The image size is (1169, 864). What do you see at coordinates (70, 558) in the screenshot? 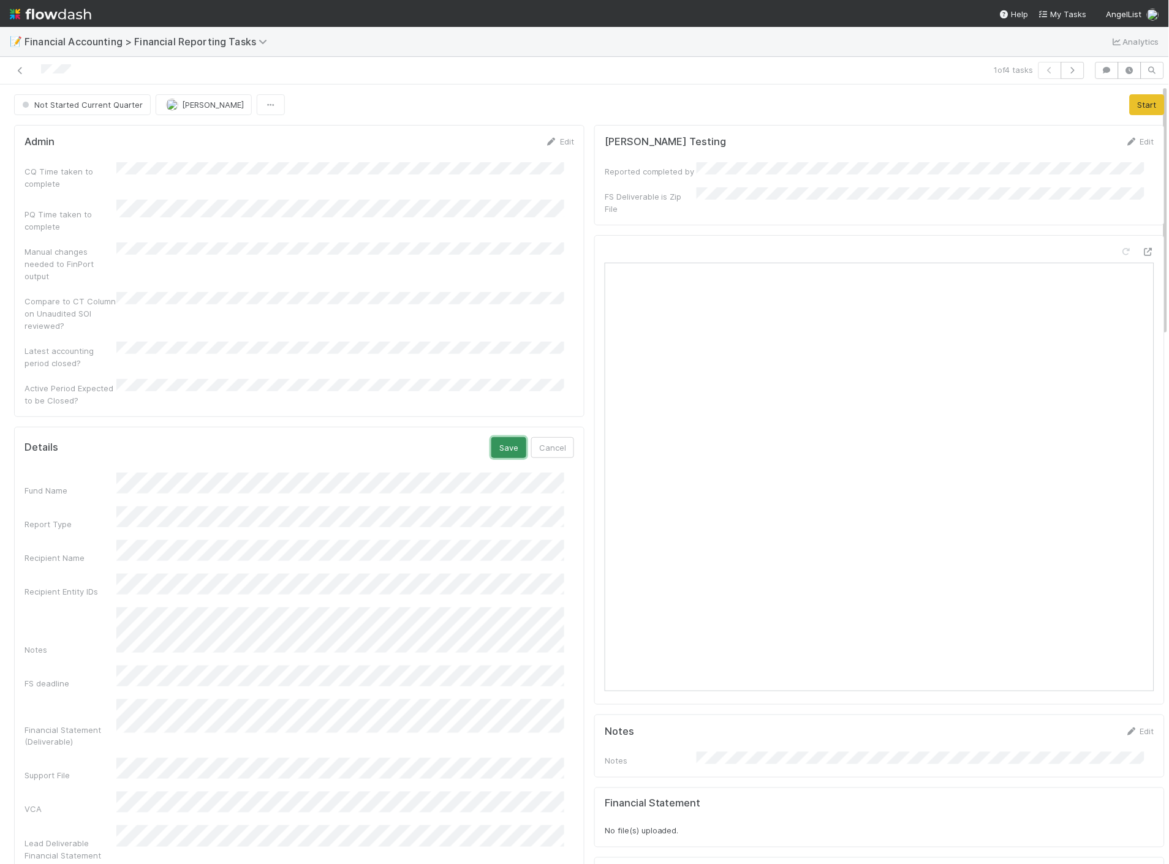
I see `div: Recipient Name` at bounding box center [70, 558].